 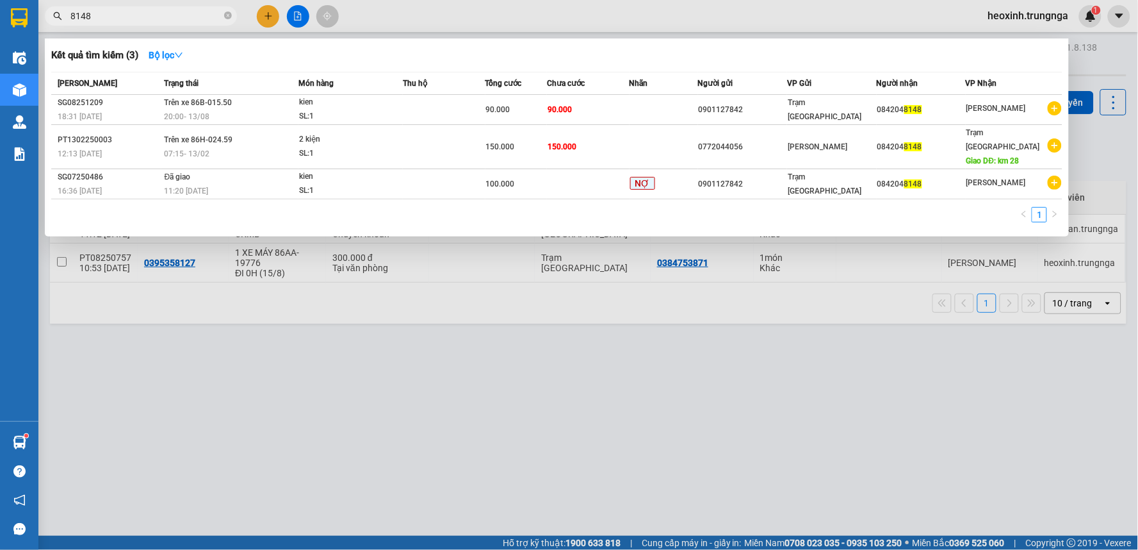 What do you see at coordinates (639, 83) in the screenshot?
I see `span: Nhãn` at bounding box center [639, 83].